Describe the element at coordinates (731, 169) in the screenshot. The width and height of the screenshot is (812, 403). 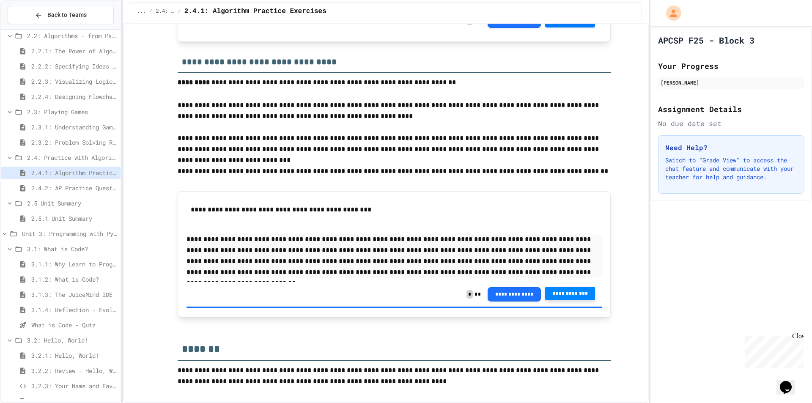
I see `p: Switch to "Grade View" to access the chat feature and communicate with your teacher for help and ...` at that location.